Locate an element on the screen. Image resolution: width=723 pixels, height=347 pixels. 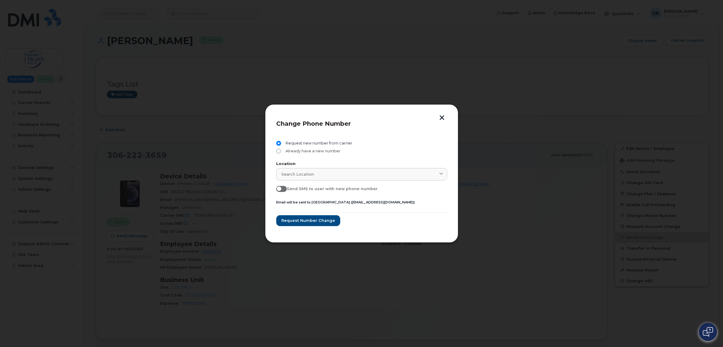
input: Request new number from carrier is located at coordinates (279, 143).